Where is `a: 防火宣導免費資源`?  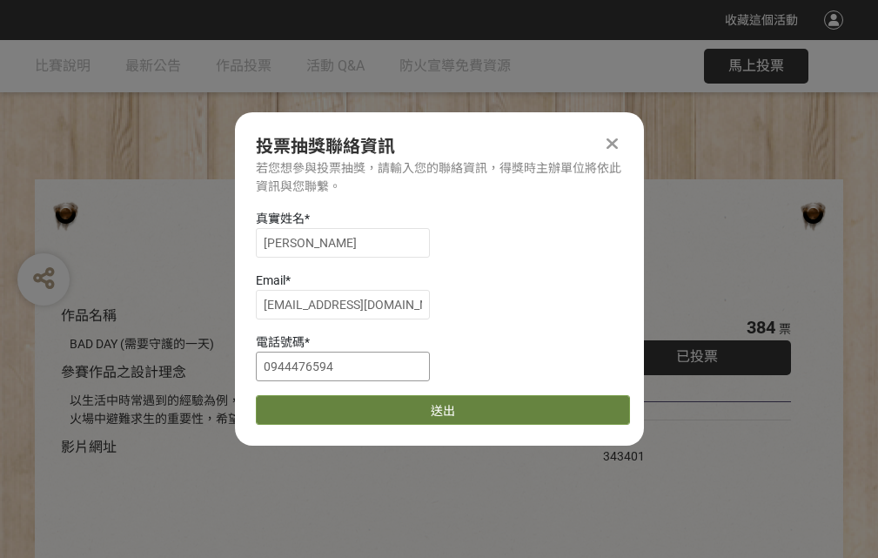
a: 防火宣導免費資源 is located at coordinates (455, 66).